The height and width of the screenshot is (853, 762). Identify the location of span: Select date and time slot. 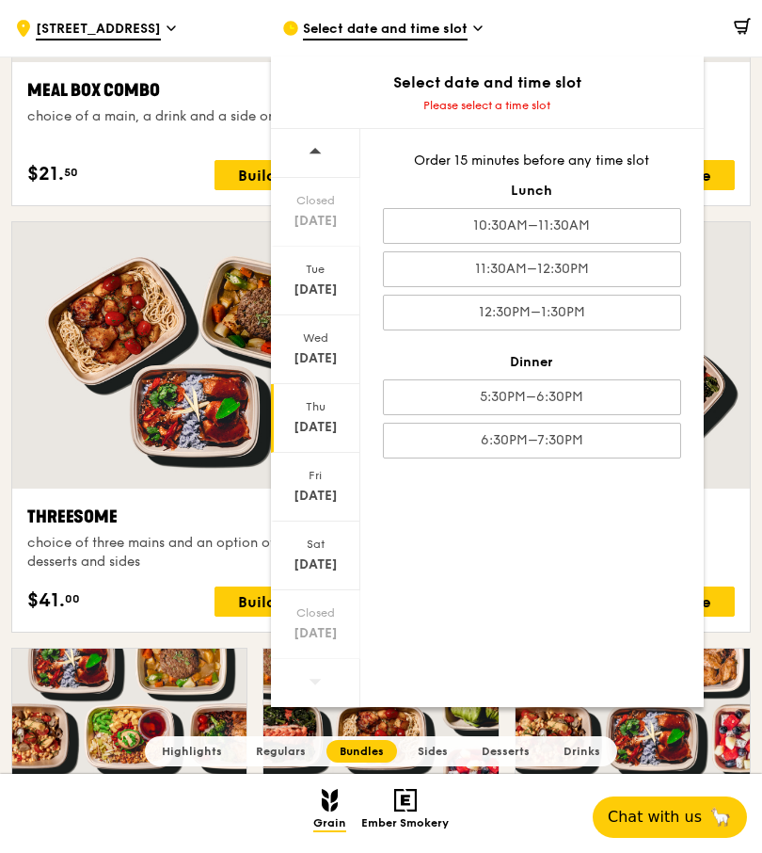
(385, 30).